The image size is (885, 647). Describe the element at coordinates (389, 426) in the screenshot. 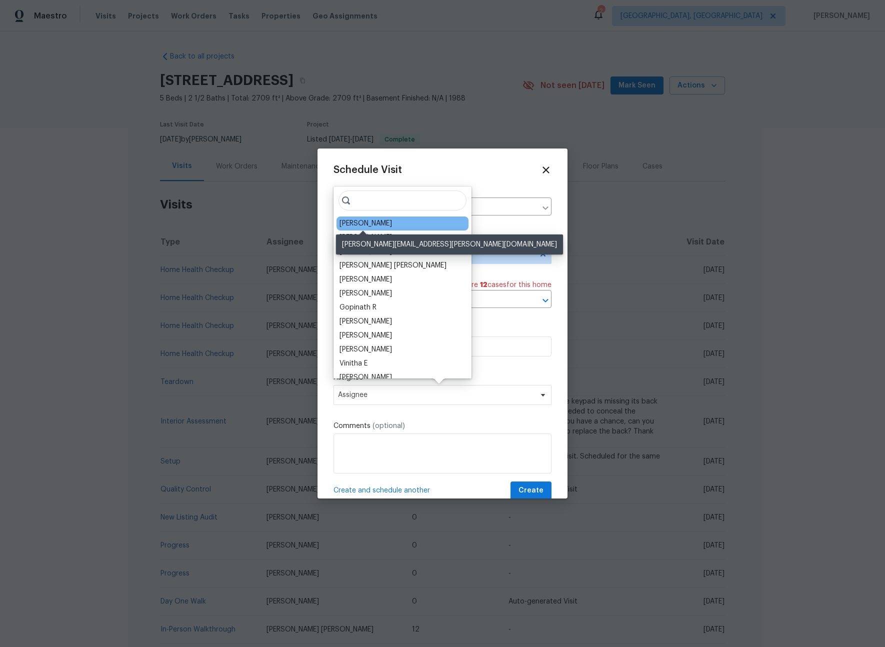

I see `span: (optional)` at that location.